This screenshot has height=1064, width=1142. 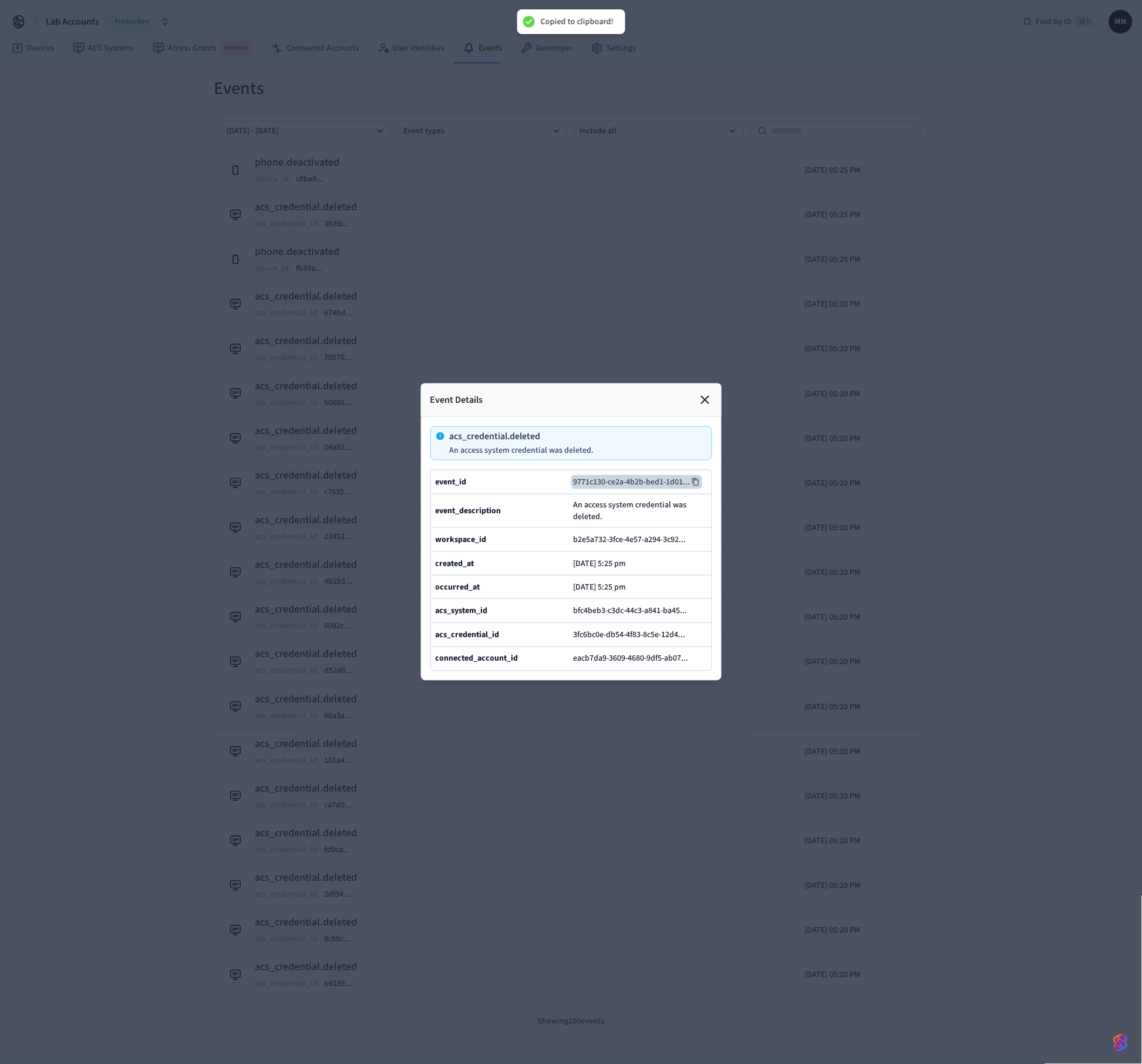 What do you see at coordinates (637, 482) in the screenshot?
I see `button: 9771c130-ce2a-4b2b-bed1-1d01...` at bounding box center [637, 482].